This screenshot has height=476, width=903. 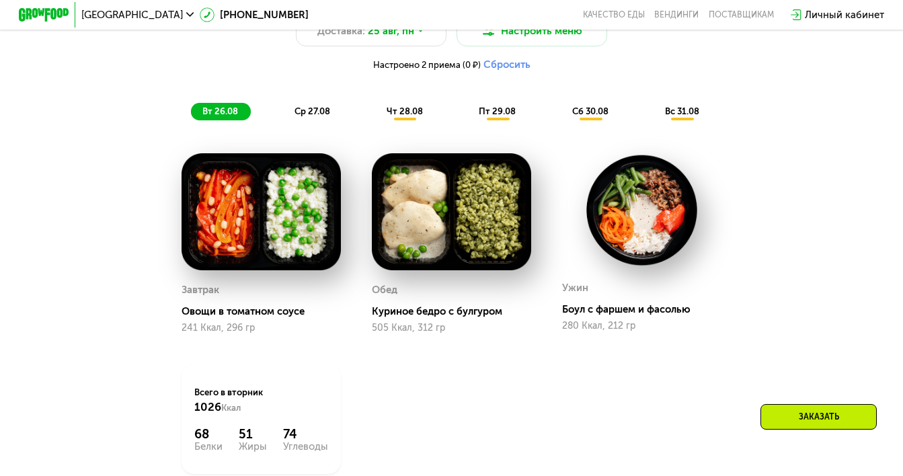 I want to click on span: 25 авг, пн, so click(x=391, y=31).